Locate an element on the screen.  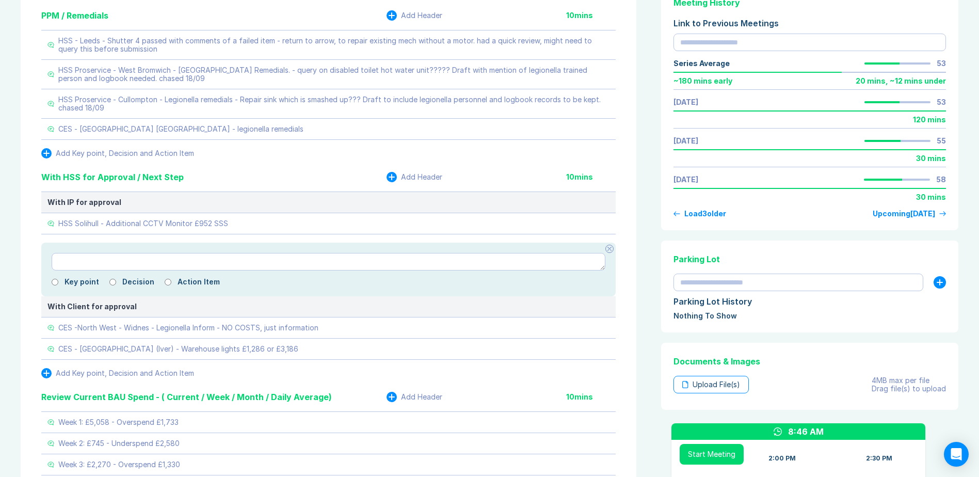
div: With IP for approval is located at coordinates (328, 202).